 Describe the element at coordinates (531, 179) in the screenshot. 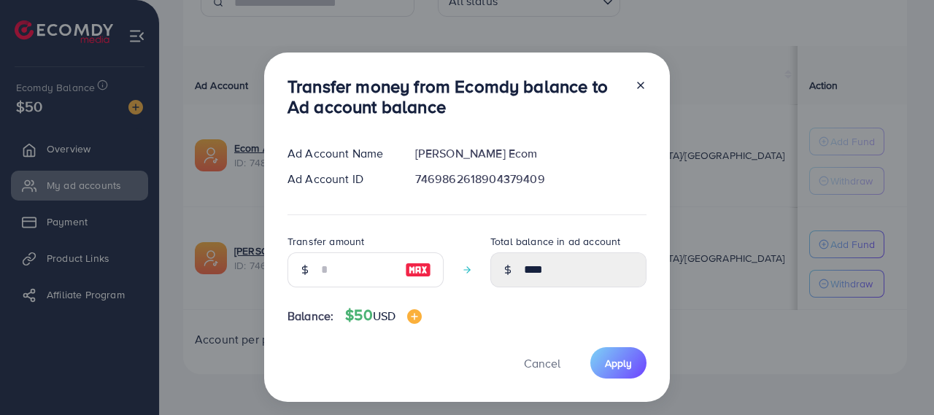

I see `div: 7469862618904379409` at that location.